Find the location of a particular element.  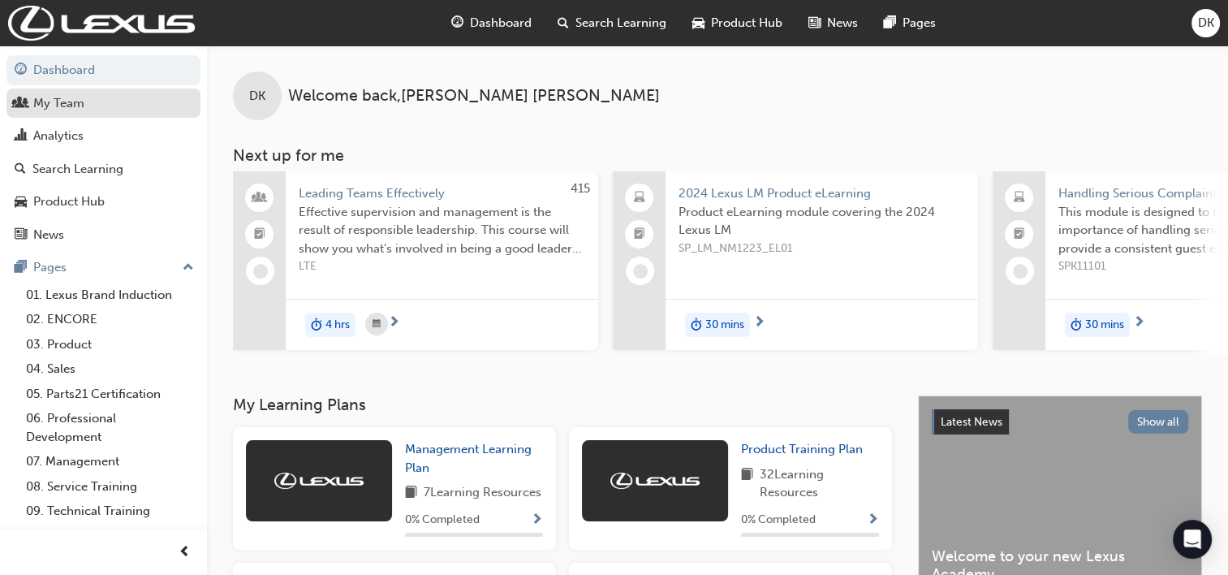

span: SP_LM_NM1223_EL01 is located at coordinates (822, 248).